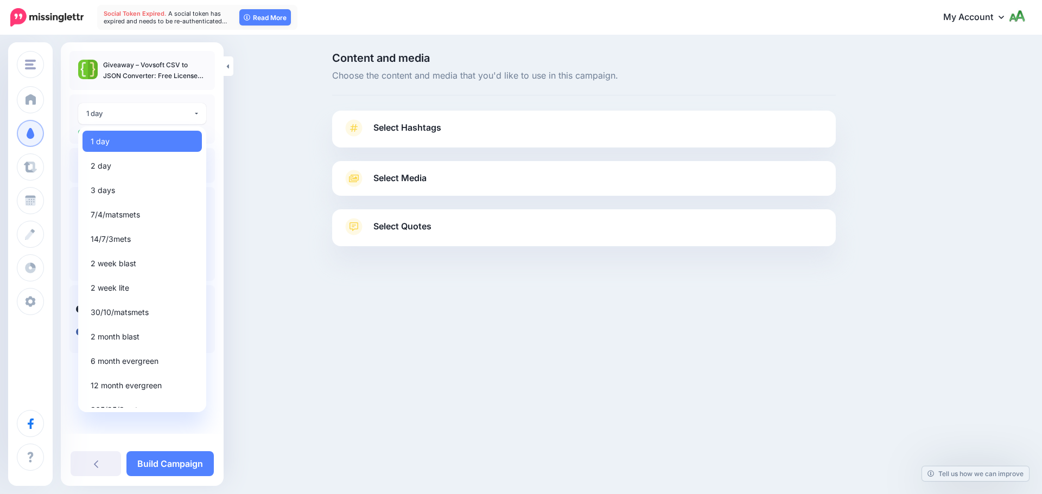  What do you see at coordinates (584, 58) in the screenshot?
I see `span: Content and media` at bounding box center [584, 58].